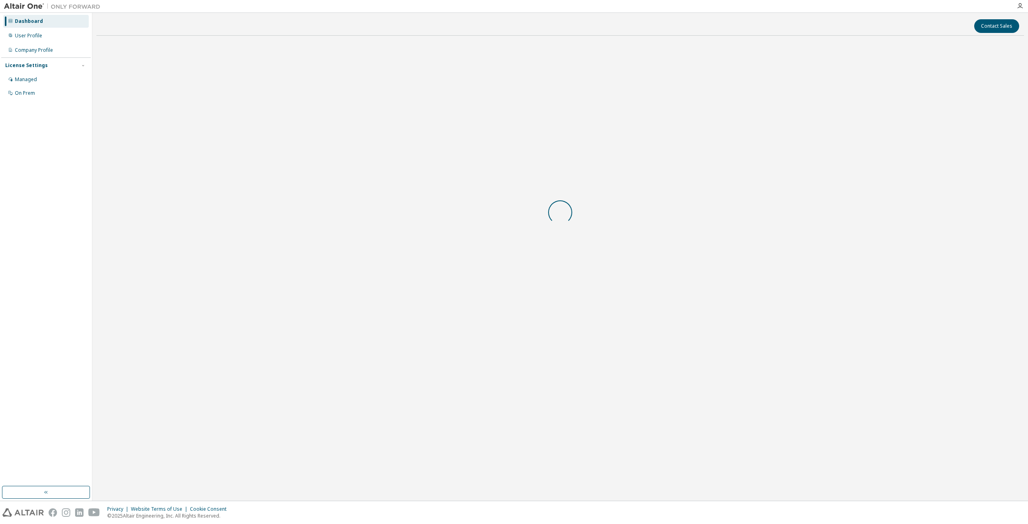  Describe the element at coordinates (27, 65) in the screenshot. I see `div: License Settings` at that location.